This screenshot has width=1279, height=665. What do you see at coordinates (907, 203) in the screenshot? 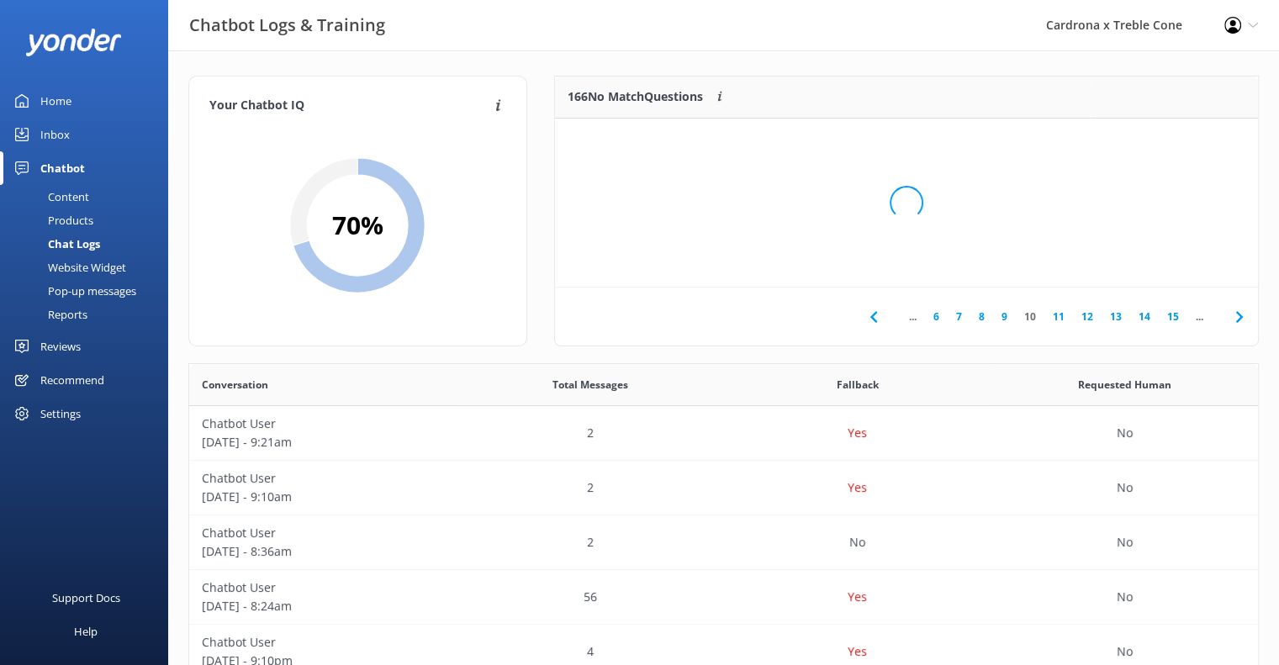
I see `div: grid` at bounding box center [907, 203].